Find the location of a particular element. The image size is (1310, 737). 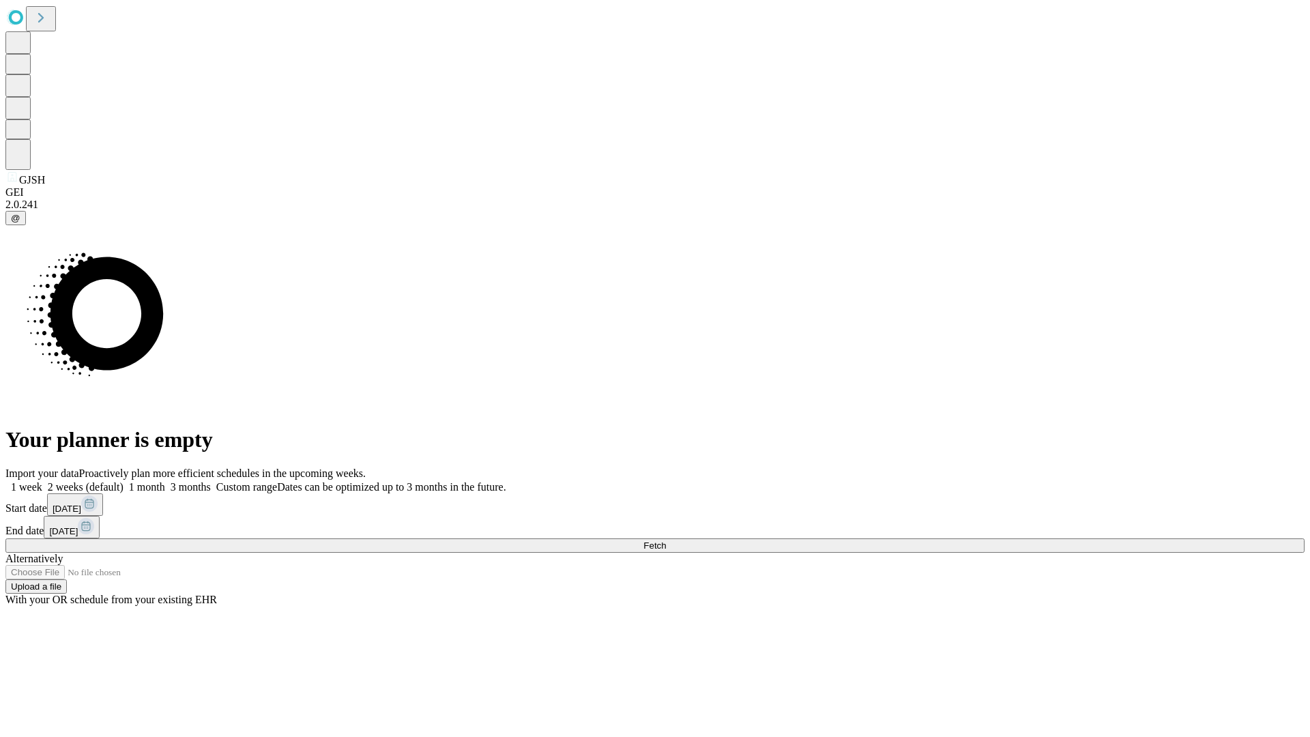

span: Alternatively is located at coordinates (34, 558).